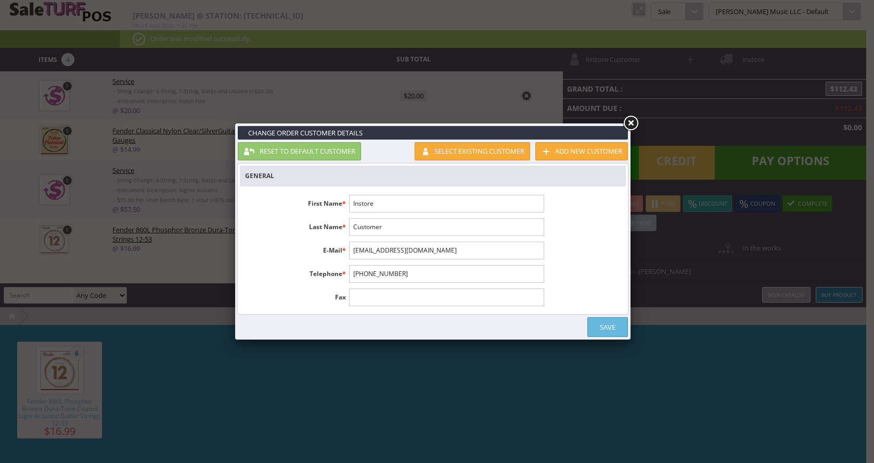 Image resolution: width=874 pixels, height=463 pixels. Describe the element at coordinates (608, 327) in the screenshot. I see `a: Save` at that location.